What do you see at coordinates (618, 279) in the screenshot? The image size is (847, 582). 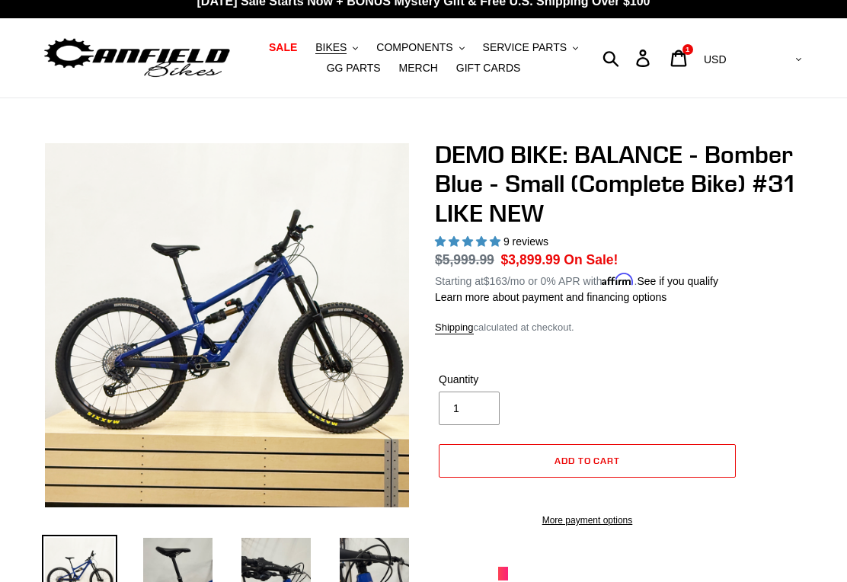 I see `span: Affirm` at bounding box center [618, 279].